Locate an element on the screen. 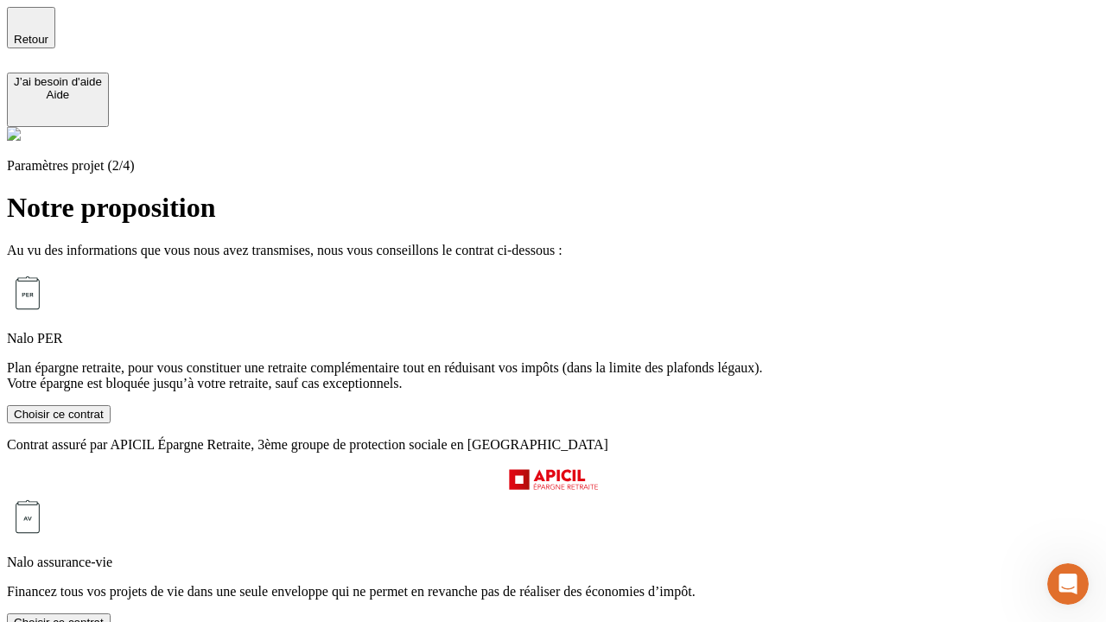 This screenshot has height=622, width=1106. span: Plan épargne retraite, pour vous constituer une retraite complémentaire tout en réduisant vos imp... is located at coordinates (384, 375).